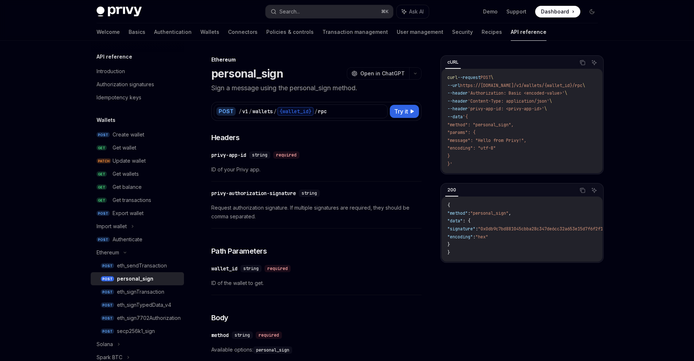 Image resolution: width=694 pixels, height=361 pixels. I want to click on div: Get transactions, so click(132, 200).